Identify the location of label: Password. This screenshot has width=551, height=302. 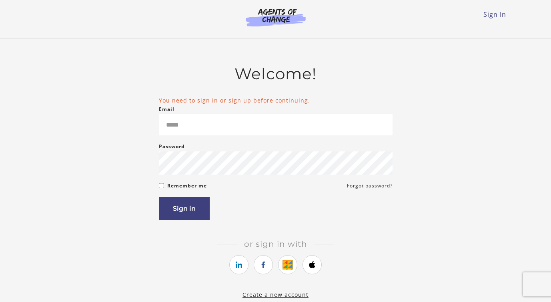
(172, 147).